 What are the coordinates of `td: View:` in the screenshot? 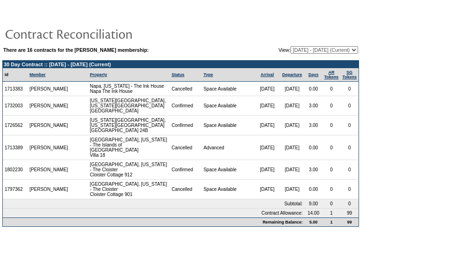 It's located at (295, 50).